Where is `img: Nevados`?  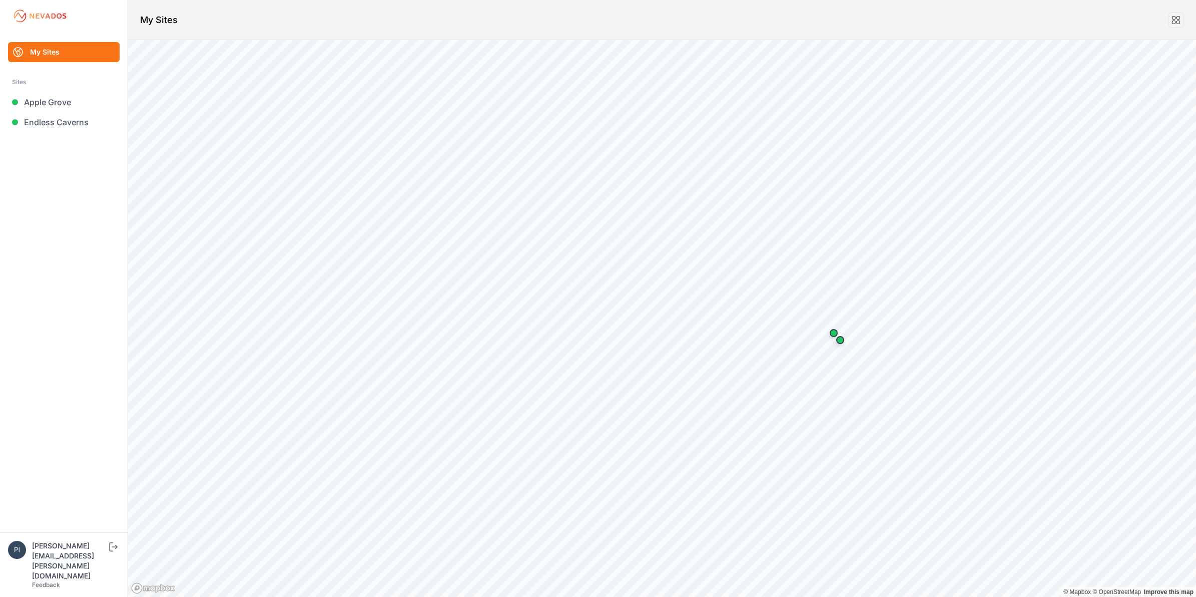 img: Nevados is located at coordinates (40, 16).